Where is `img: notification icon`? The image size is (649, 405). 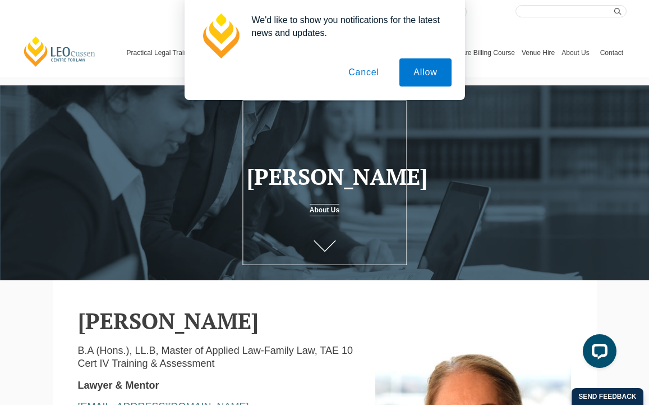 img: notification icon is located at coordinates (221, 36).